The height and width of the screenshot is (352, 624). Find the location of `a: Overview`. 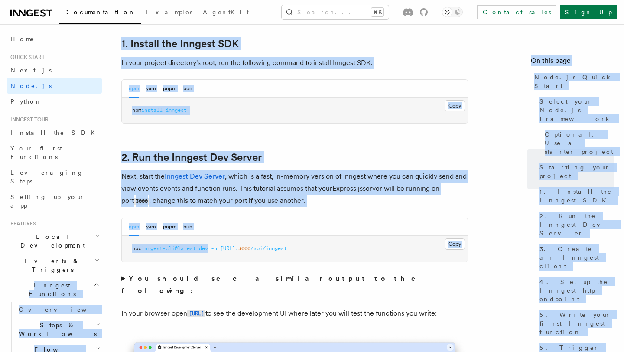

a: Overview is located at coordinates (59, 309).